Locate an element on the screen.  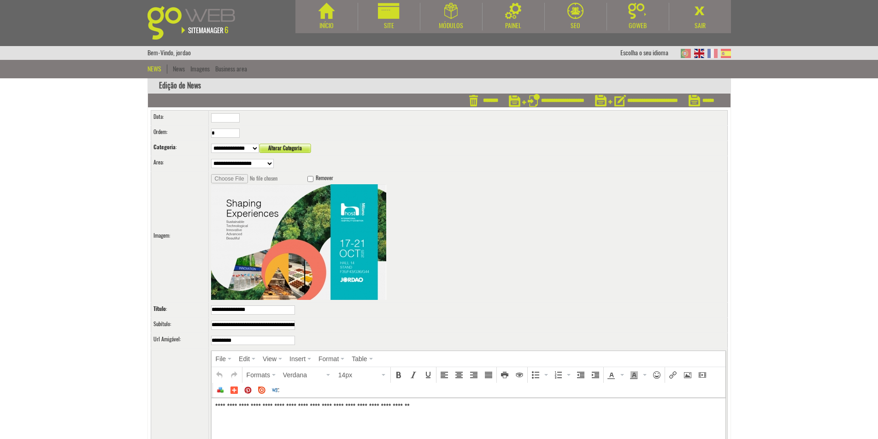
label: Ordem is located at coordinates (160, 132).